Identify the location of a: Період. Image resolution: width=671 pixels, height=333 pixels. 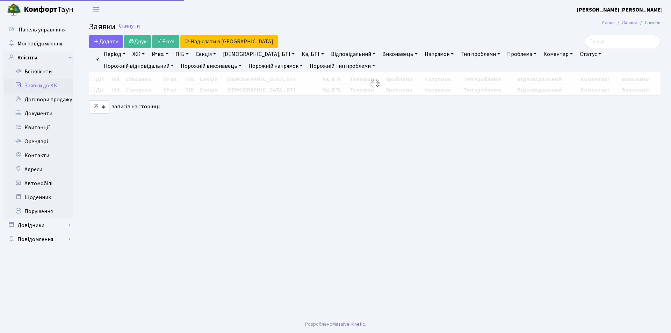
(115, 54).